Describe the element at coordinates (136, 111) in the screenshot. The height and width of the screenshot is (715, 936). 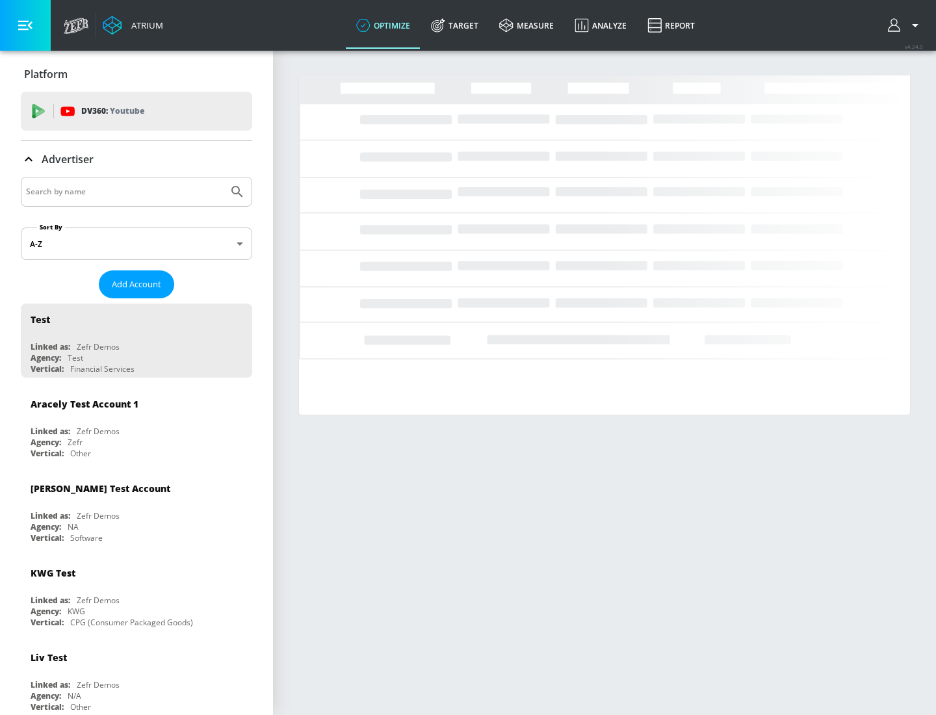
I see `div: DV360: Youtube` at that location.